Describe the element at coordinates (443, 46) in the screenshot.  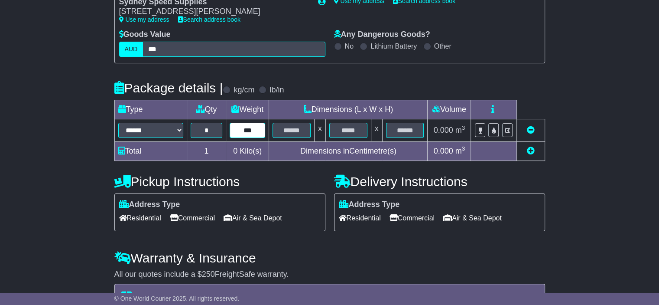
I see `label: Other` at that location.